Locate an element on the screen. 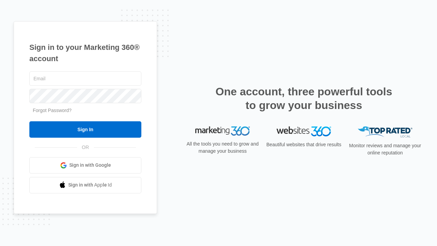 The height and width of the screenshot is (246, 437). p: All the tools you need to grow and manage your business is located at coordinates (223, 148).